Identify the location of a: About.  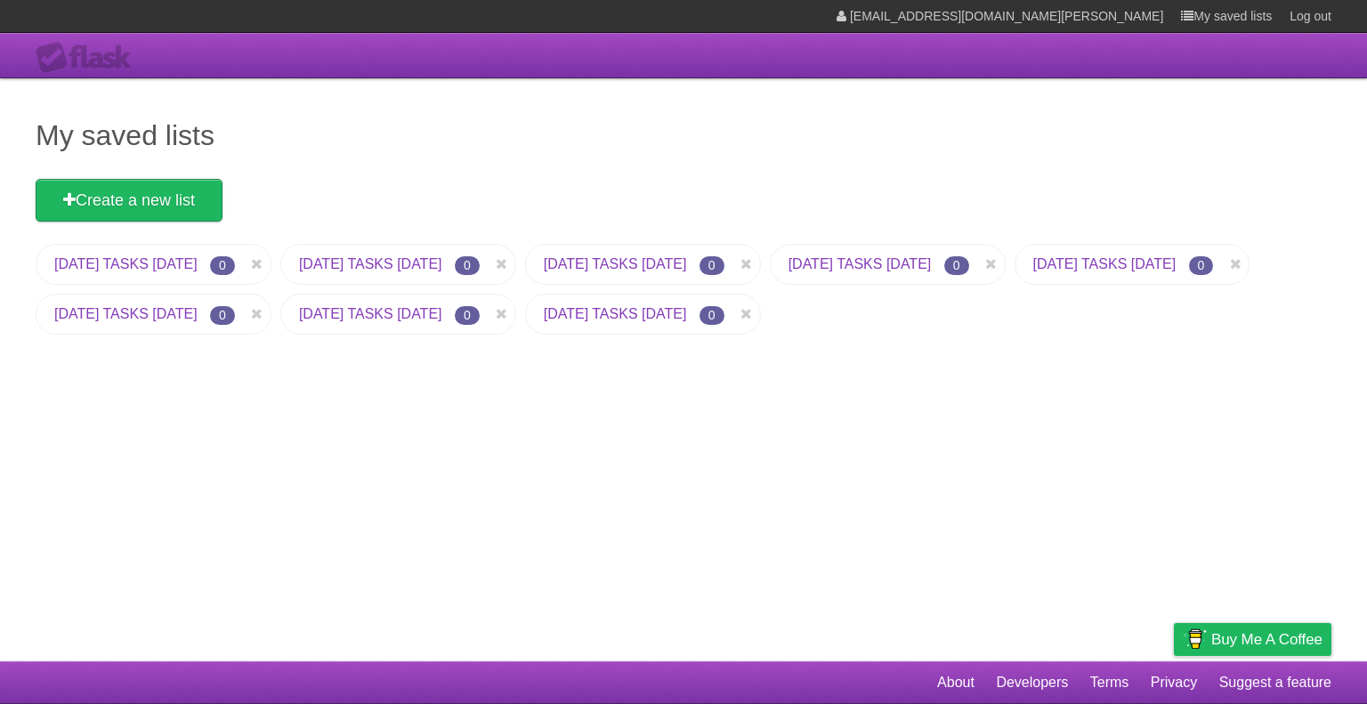
(956, 683).